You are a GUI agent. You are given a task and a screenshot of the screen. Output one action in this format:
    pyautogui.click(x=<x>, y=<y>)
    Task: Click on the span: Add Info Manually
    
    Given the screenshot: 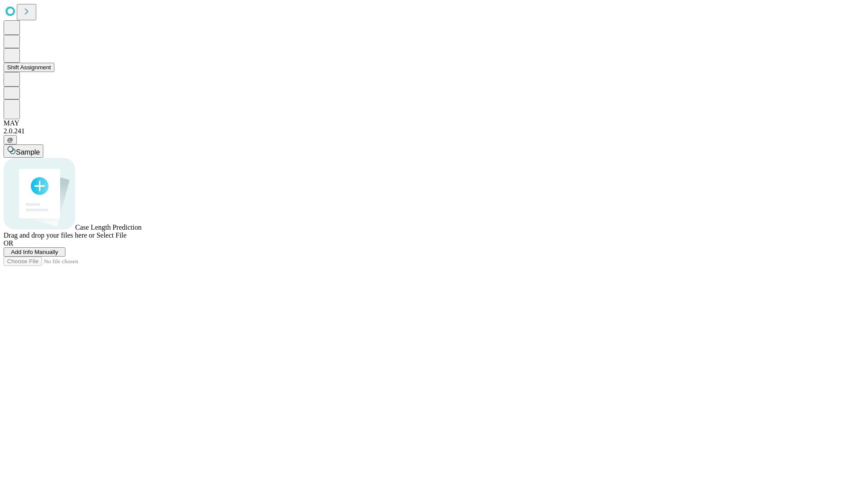 What is the action you would take?
    pyautogui.click(x=34, y=252)
    